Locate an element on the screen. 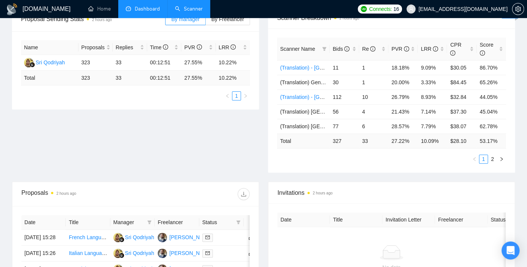 This screenshot has width=527, height=267. th: Manager is located at coordinates (133, 222).